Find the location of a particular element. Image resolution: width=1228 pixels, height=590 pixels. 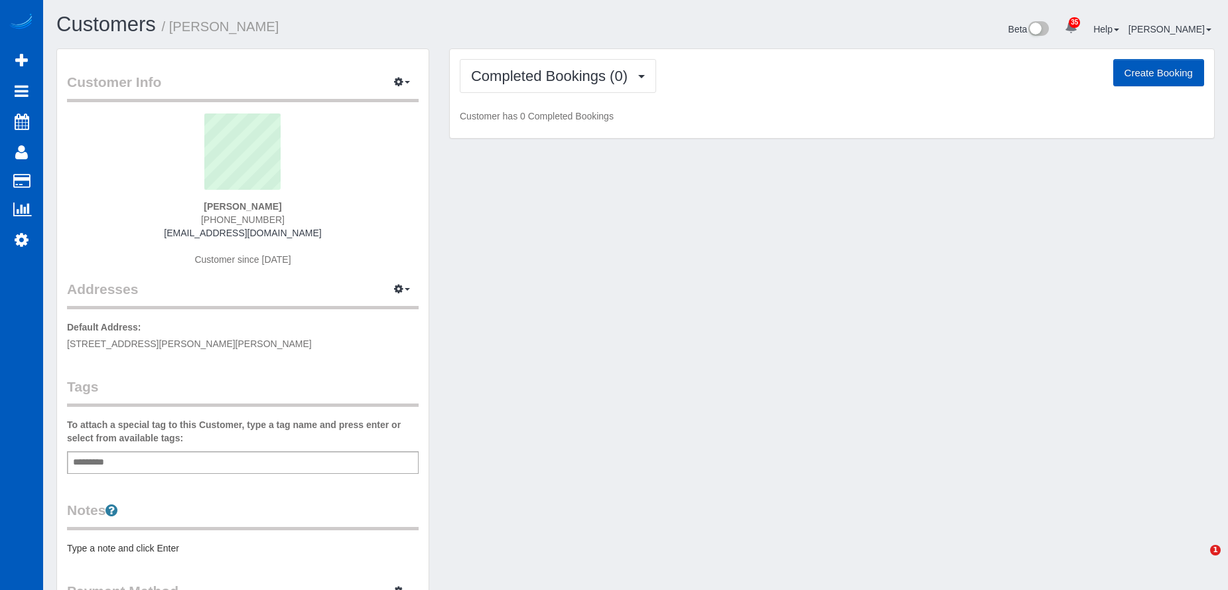

pre: Type a note and click Enter is located at coordinates (243, 548).